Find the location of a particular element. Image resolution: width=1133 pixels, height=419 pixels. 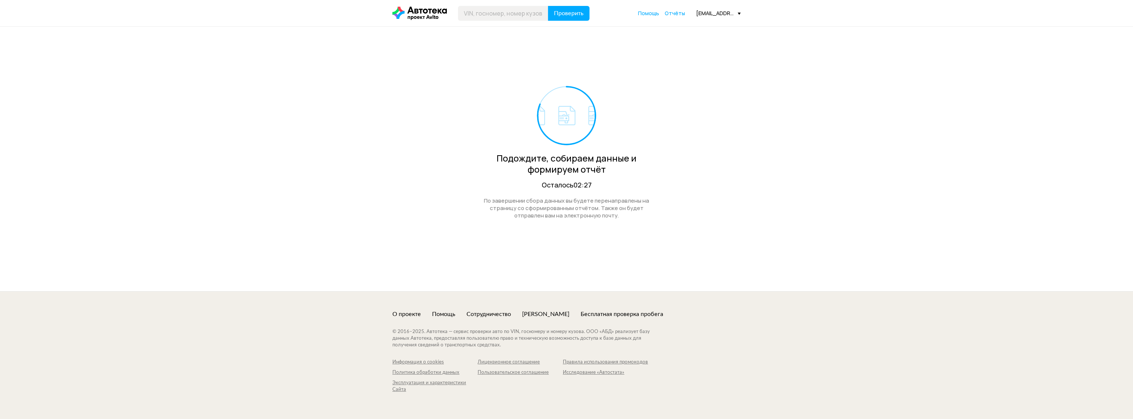

a: Исследование «Автостата» is located at coordinates (605, 373).